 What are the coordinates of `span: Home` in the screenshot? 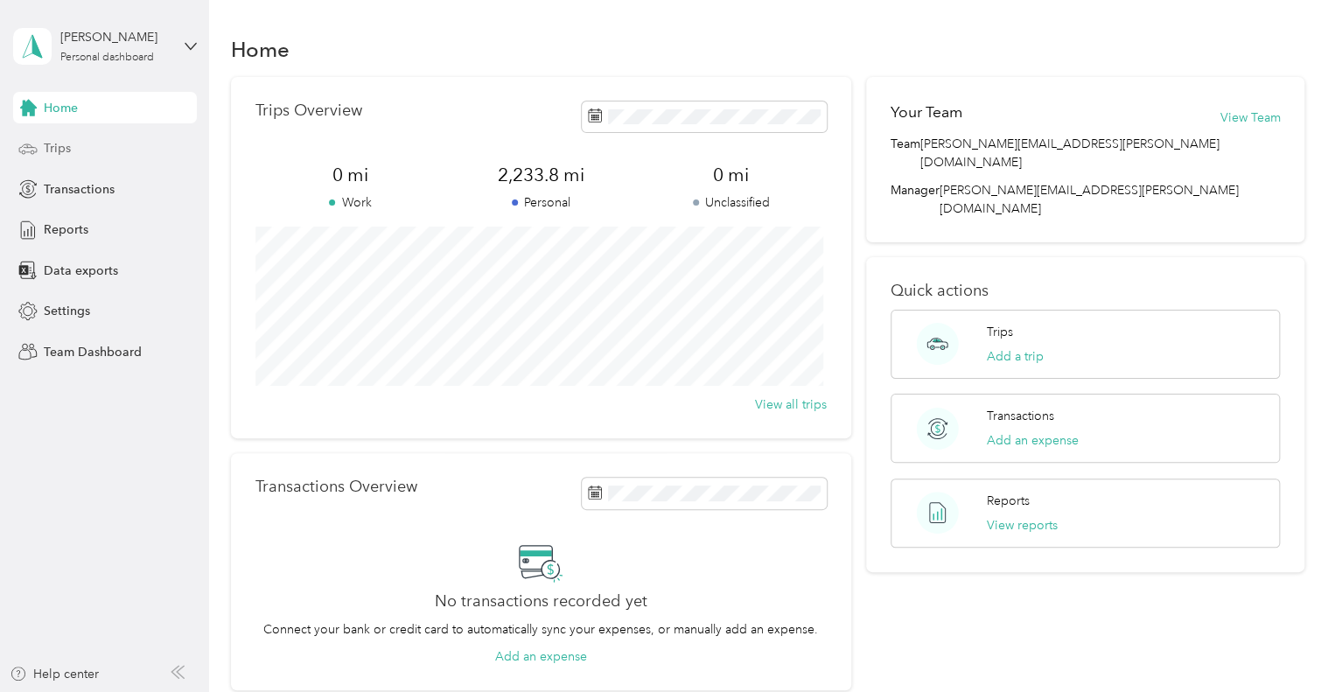 It's located at (60, 108).